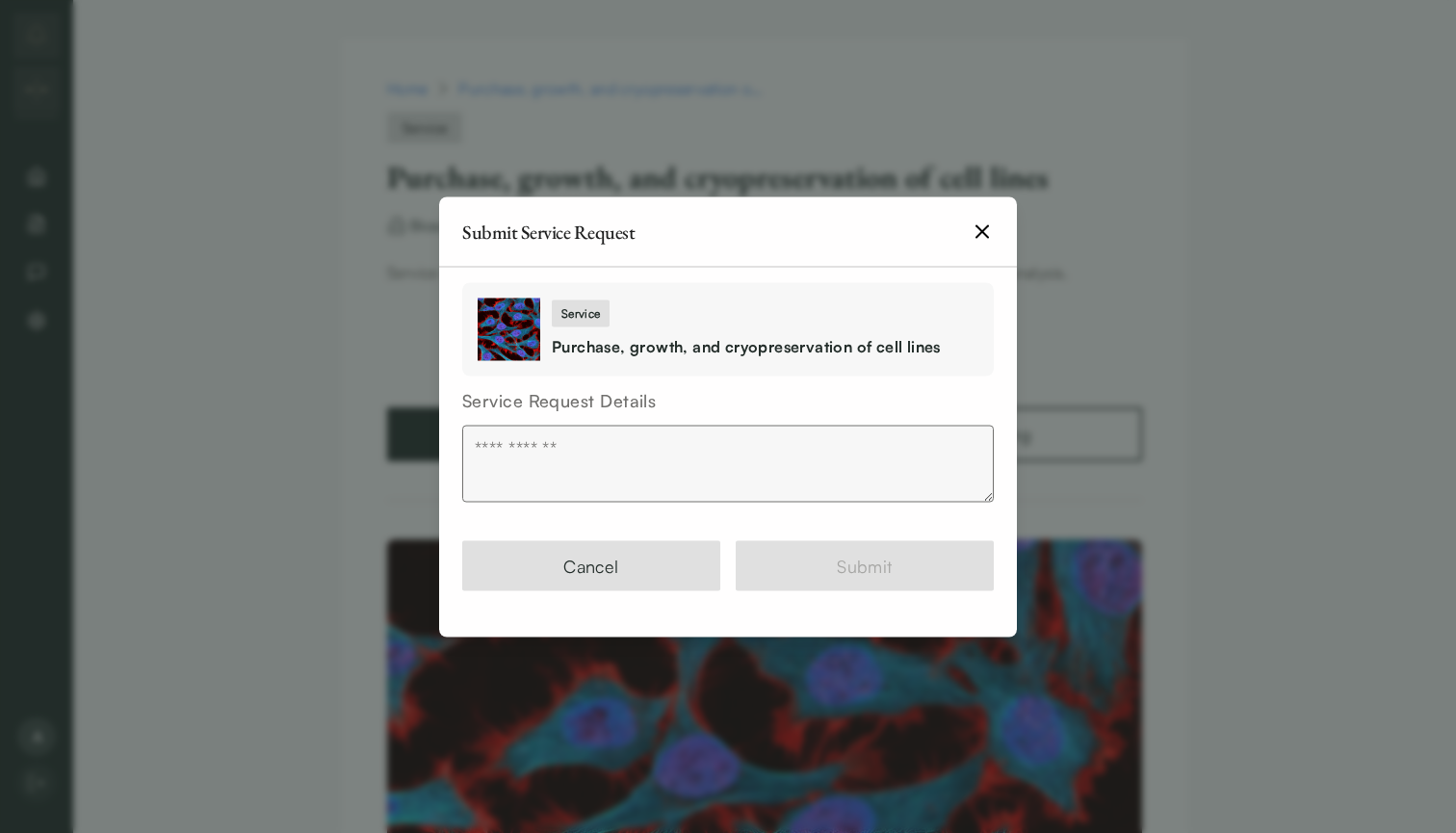  What do you see at coordinates (746, 347) in the screenshot?
I see `div: Purchase, growth, and cryopreservation of cell lines` at bounding box center [746, 347].